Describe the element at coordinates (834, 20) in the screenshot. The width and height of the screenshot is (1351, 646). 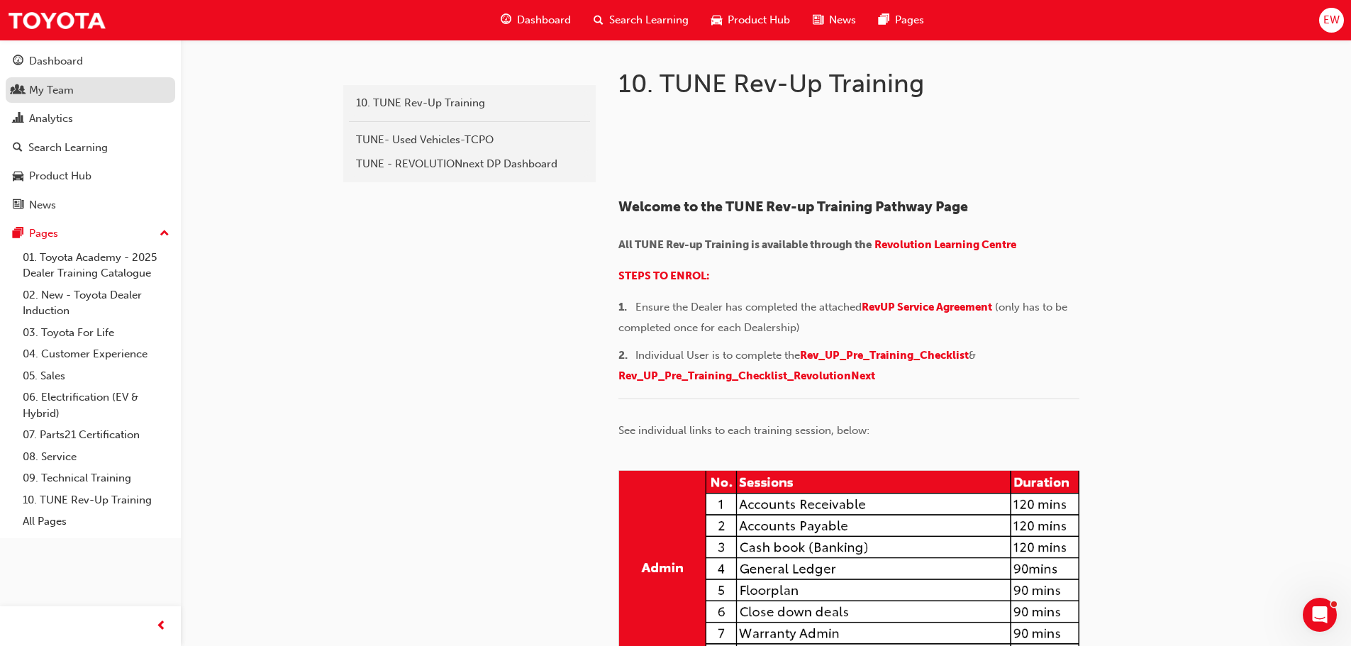
I see `a: news-iconNews` at that location.